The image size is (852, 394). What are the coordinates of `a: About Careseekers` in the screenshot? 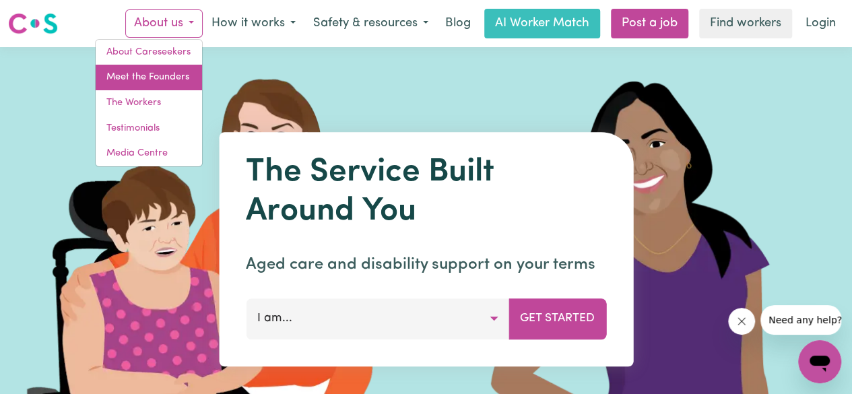 It's located at (149, 53).